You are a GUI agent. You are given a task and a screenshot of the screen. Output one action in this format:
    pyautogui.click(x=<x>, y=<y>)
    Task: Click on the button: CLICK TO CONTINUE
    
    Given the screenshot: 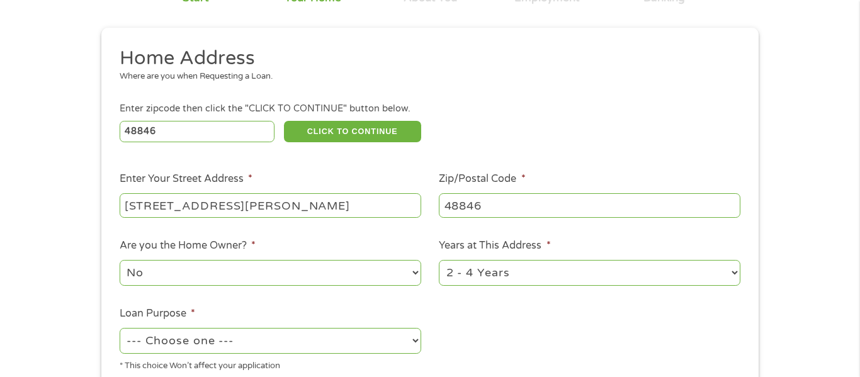 What is the action you would take?
    pyautogui.click(x=352, y=132)
    